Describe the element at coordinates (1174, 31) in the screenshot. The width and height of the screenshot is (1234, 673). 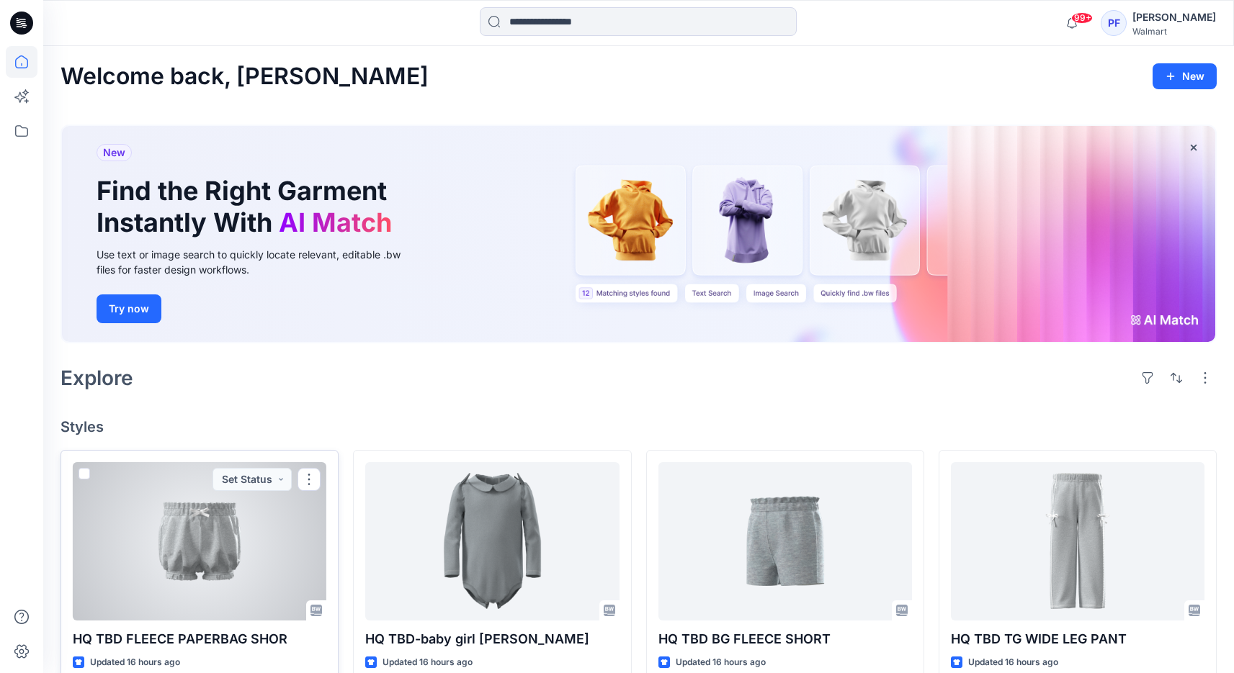
I see `div: Walmart` at that location.